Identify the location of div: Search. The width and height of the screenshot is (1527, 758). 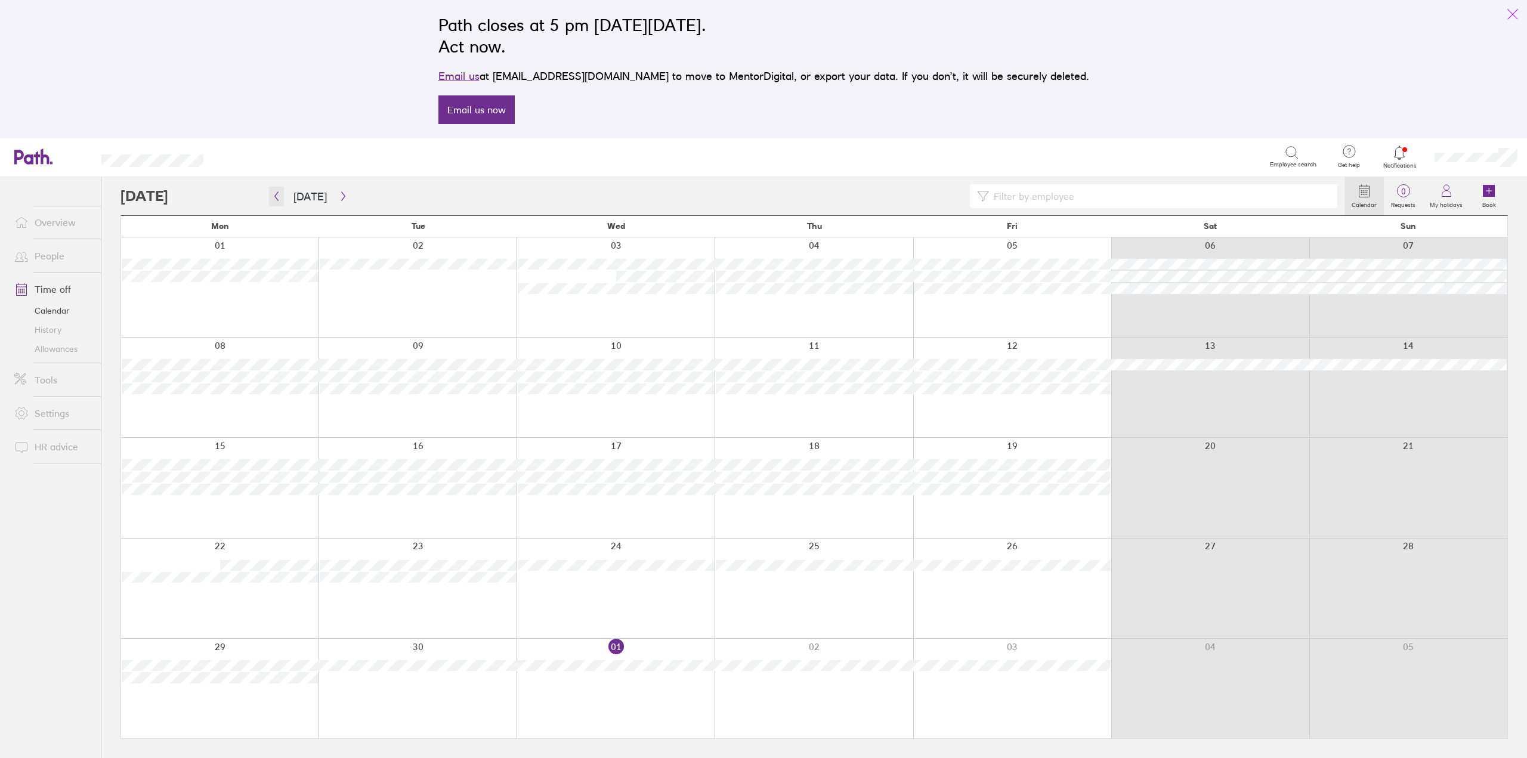
(250, 156).